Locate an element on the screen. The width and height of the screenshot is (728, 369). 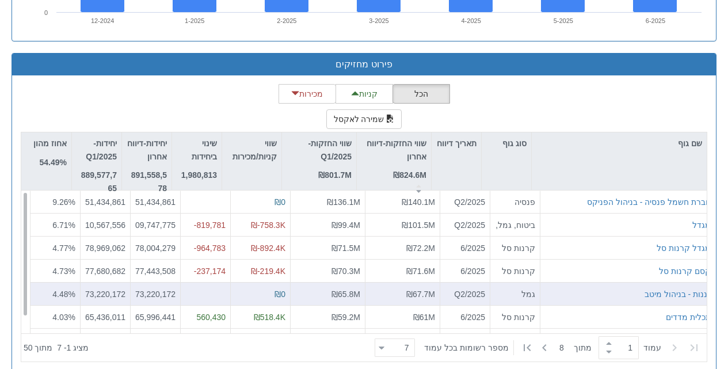
div: גמל is located at coordinates (515, 294).